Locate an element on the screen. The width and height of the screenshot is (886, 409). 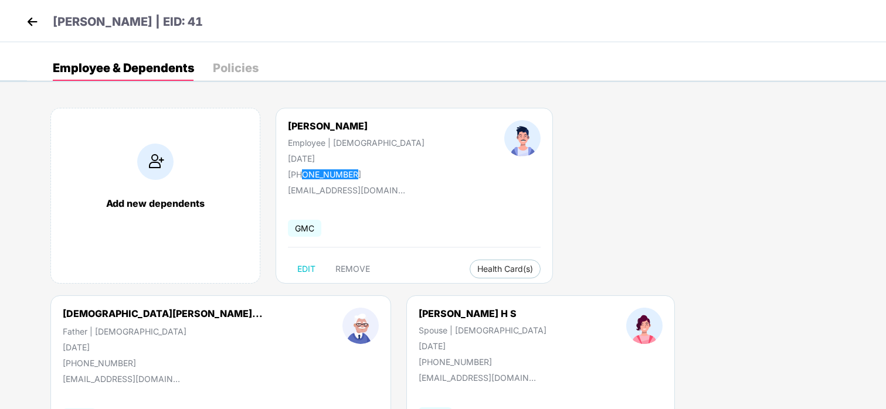
div: Policies is located at coordinates (236, 68).